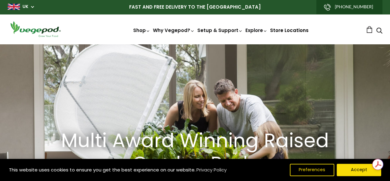 Image resolution: width=390 pixels, height=181 pixels. Describe the element at coordinates (102, 170) in the screenshot. I see `span: This website uses cookies to ensure you get the best experience on our website.` at that location.